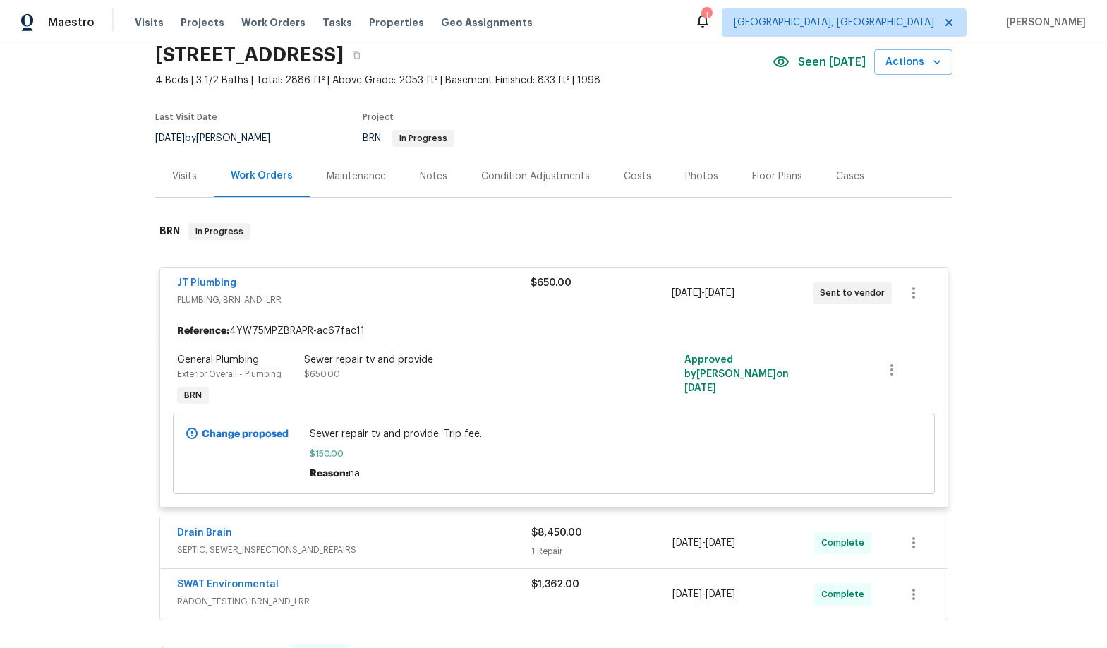 This screenshot has height=648, width=1107. I want to click on div: Maintenance, so click(356, 176).